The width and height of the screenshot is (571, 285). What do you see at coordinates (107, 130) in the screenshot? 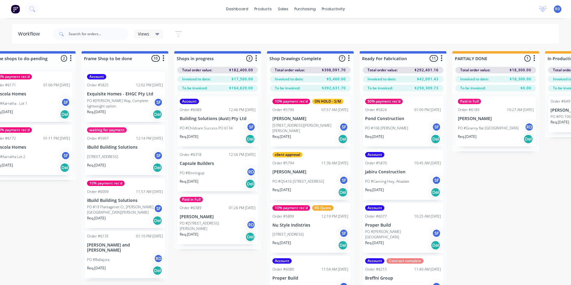
I see `div: waiting for payment` at bounding box center [107, 130].